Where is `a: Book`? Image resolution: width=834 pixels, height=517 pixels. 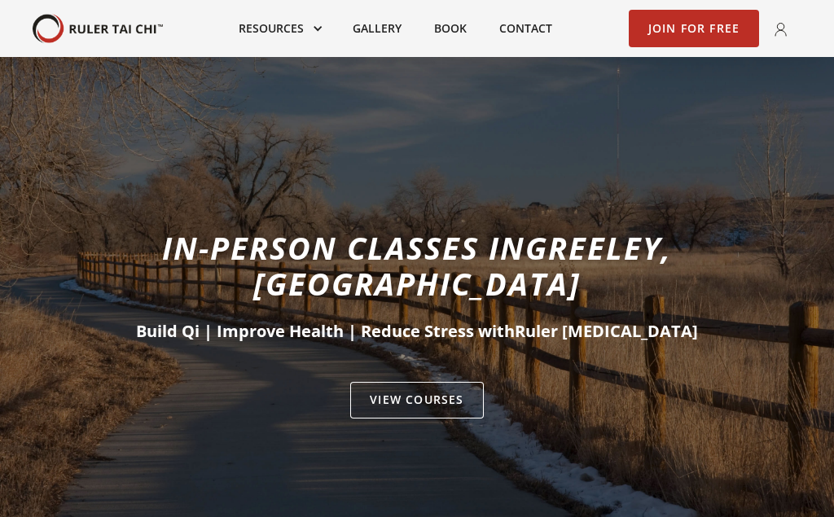
a: Book is located at coordinates (450, 28).